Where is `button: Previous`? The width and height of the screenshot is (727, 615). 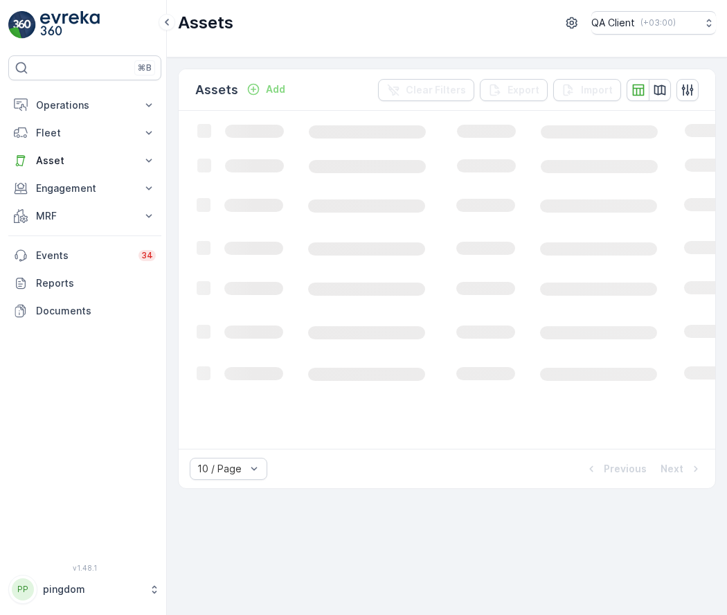 button: Previous is located at coordinates (615, 469).